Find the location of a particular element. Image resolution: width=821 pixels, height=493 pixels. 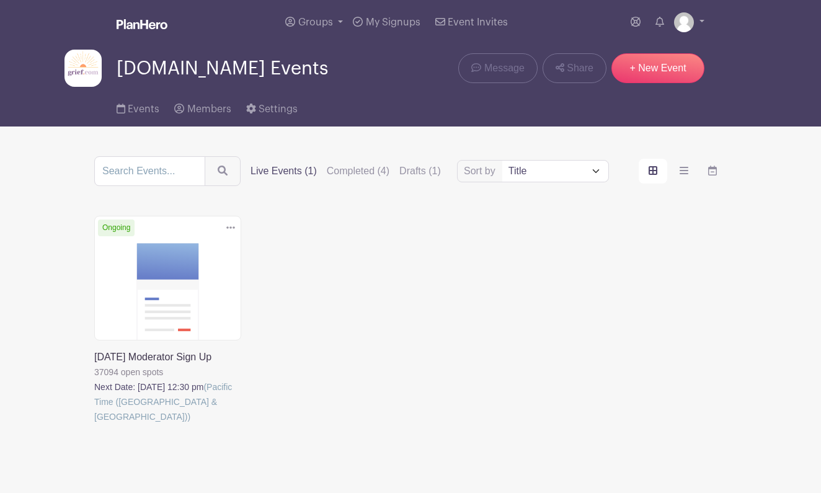

span: Share is located at coordinates (580, 68).